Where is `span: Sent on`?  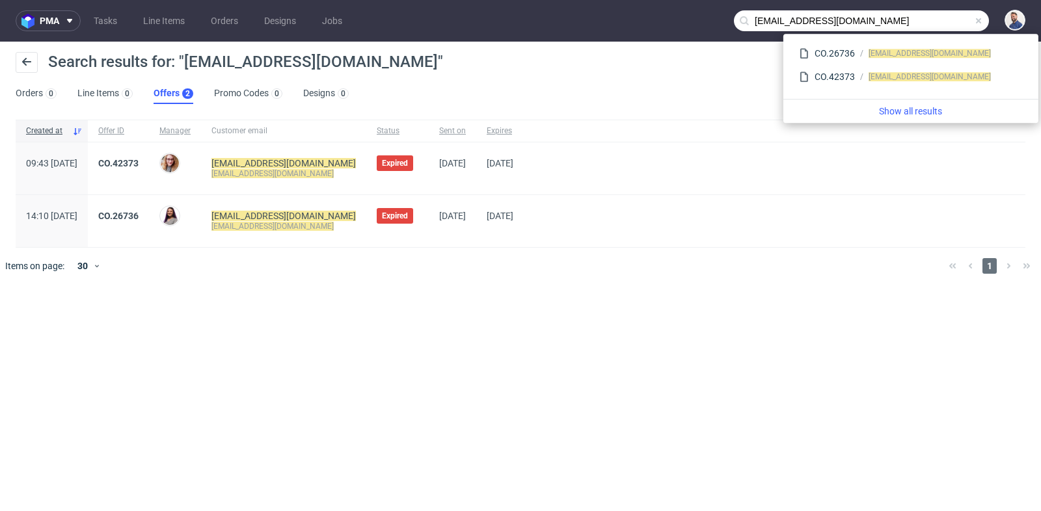 span: Sent on is located at coordinates (452, 131).